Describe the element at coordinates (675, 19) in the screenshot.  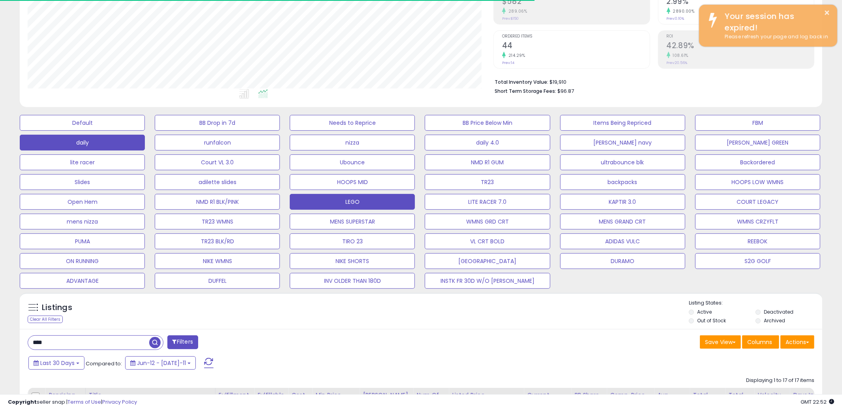
I see `small: Prev: 0.10%` at that location.